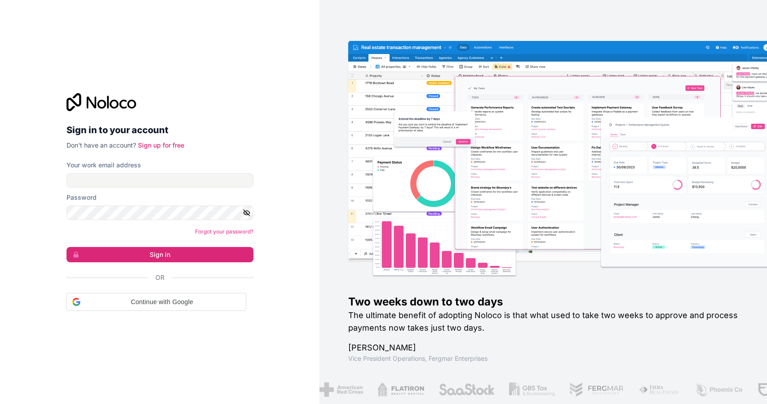 The width and height of the screenshot is (767, 404). Describe the element at coordinates (160, 254) in the screenshot. I see `button: Sign in` at that location.